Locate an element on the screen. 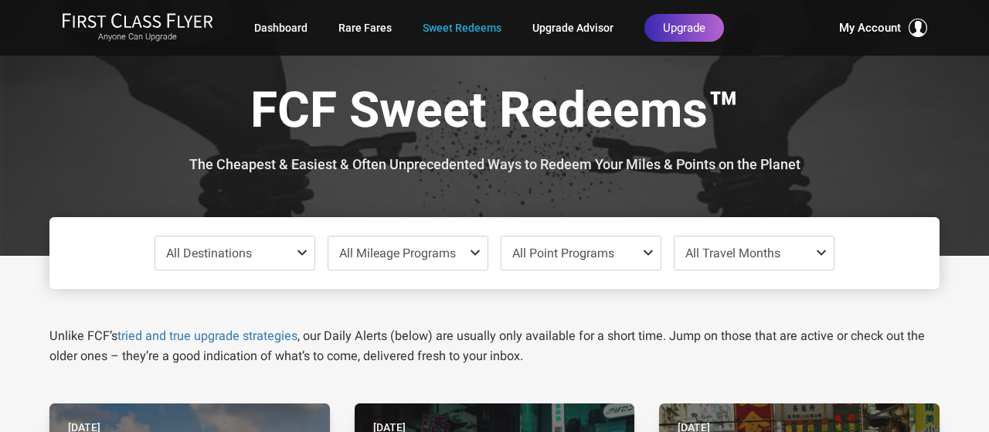 This screenshot has height=432, width=989. a: Upgrade Advisor is located at coordinates (573, 28).